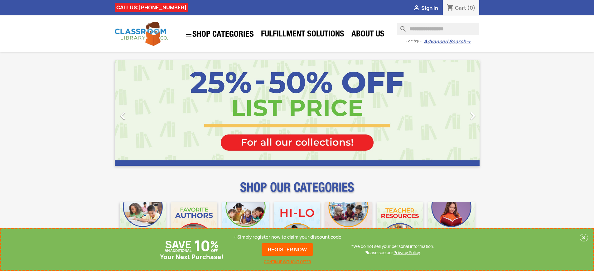 The width and height of the screenshot is (594, 271). I want to click on img: CLC_Bulk_Mobile.jpg, so click(143, 225).